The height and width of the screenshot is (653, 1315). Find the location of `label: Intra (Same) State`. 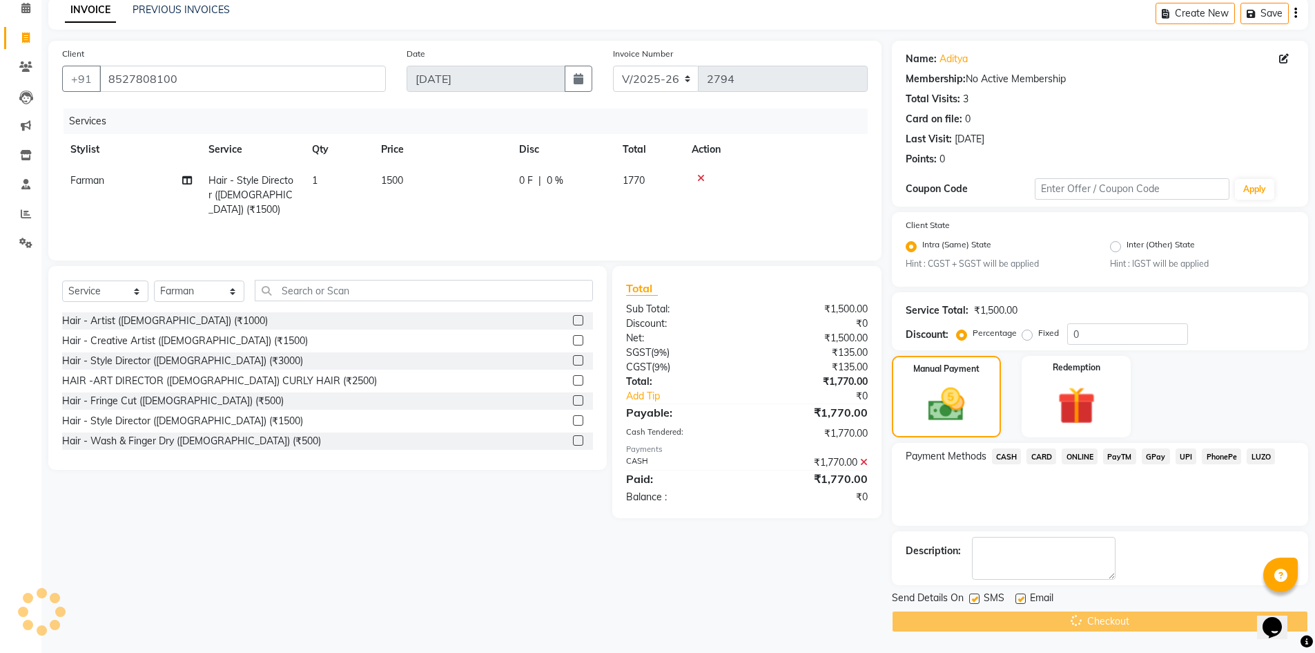

label: Intra (Same) State is located at coordinates (957, 247).